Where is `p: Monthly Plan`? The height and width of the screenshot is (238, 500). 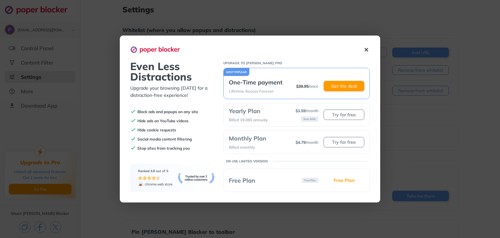
p: Monthly Plan is located at coordinates (248, 138).